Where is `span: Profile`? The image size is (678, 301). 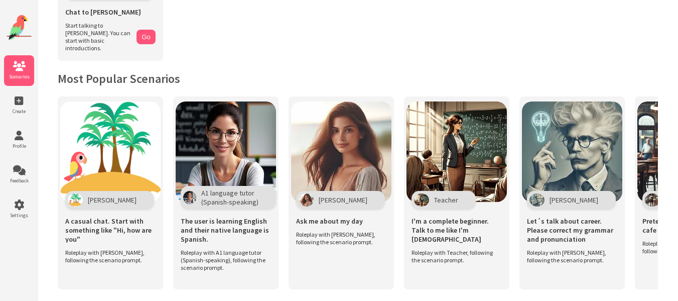 span: Profile is located at coordinates (19, 146).